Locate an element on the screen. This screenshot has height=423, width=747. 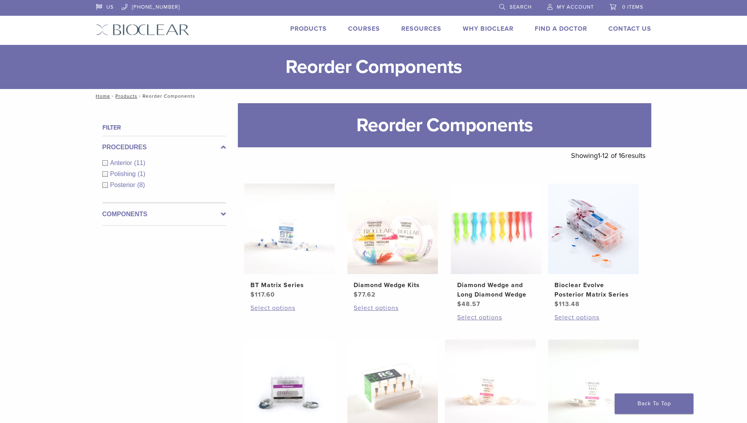
img: BT Matrix Series is located at coordinates (289, 229).